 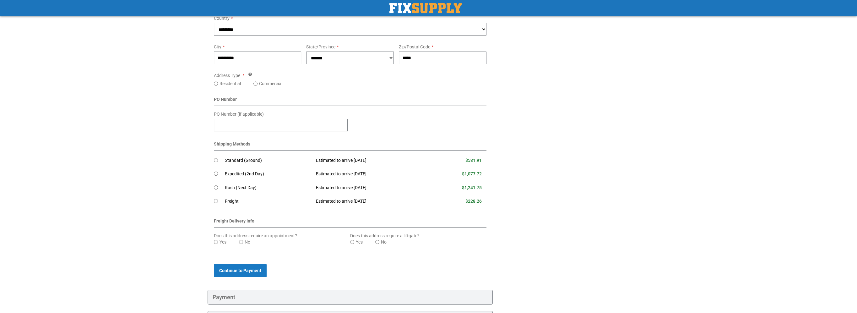 What do you see at coordinates (474, 201) in the screenshot?
I see `span: $228.26` at bounding box center [474, 201].